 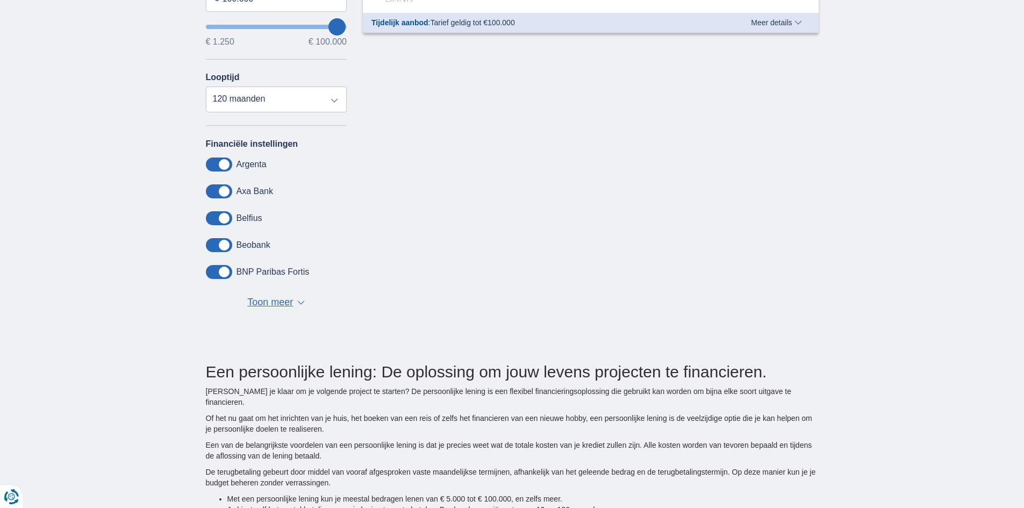 What do you see at coordinates (512, 424) in the screenshot?
I see `p: Of het nu gaat om het inrichten van je huis, het boeken van een reis of zelfs het financieren van...` at bounding box center [512, 424].